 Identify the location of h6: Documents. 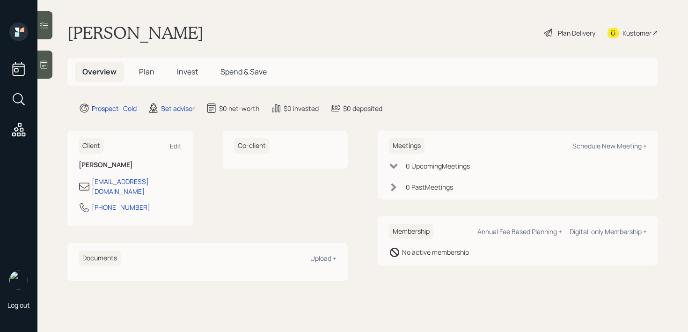
(100, 258).